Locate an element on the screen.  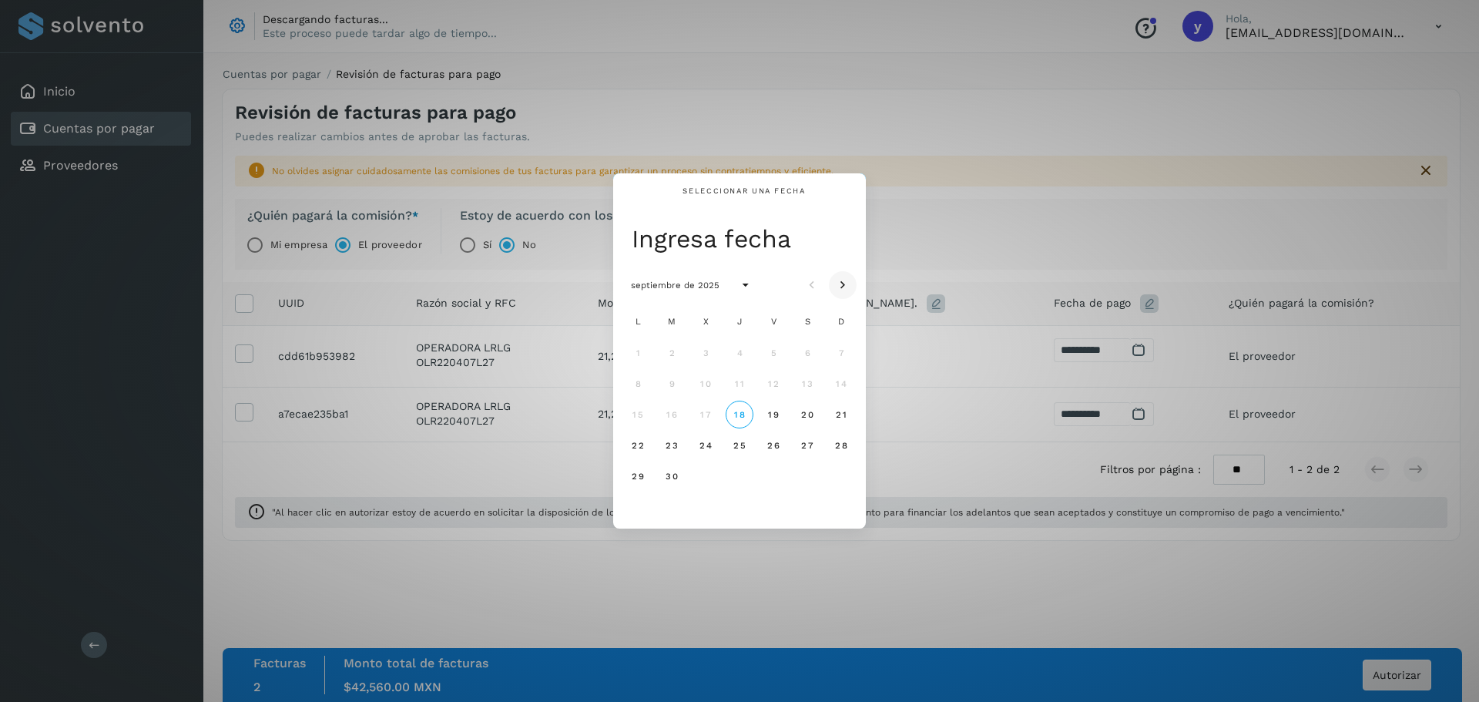
span: 21 is located at coordinates (840, 414).